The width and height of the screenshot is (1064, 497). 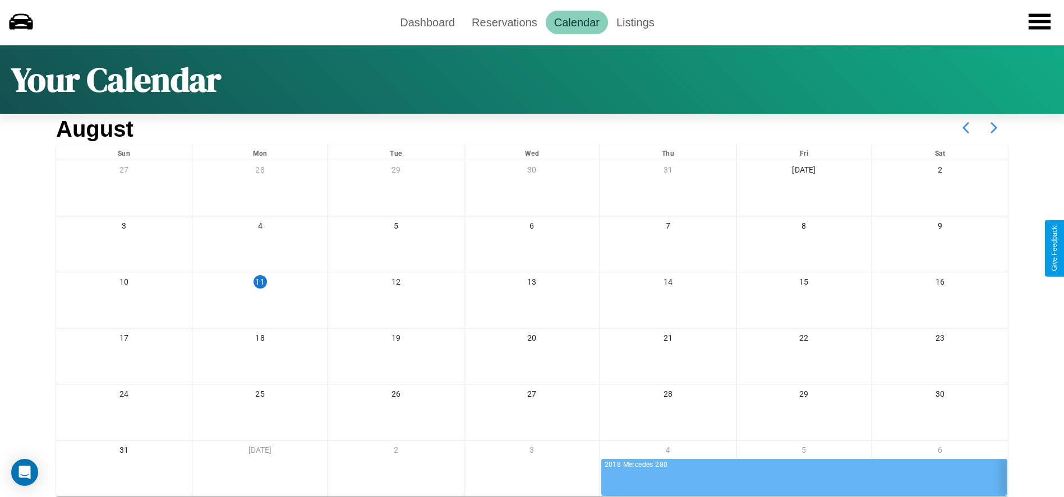 What do you see at coordinates (940, 284) in the screenshot?
I see `div: 16` at bounding box center [940, 284].